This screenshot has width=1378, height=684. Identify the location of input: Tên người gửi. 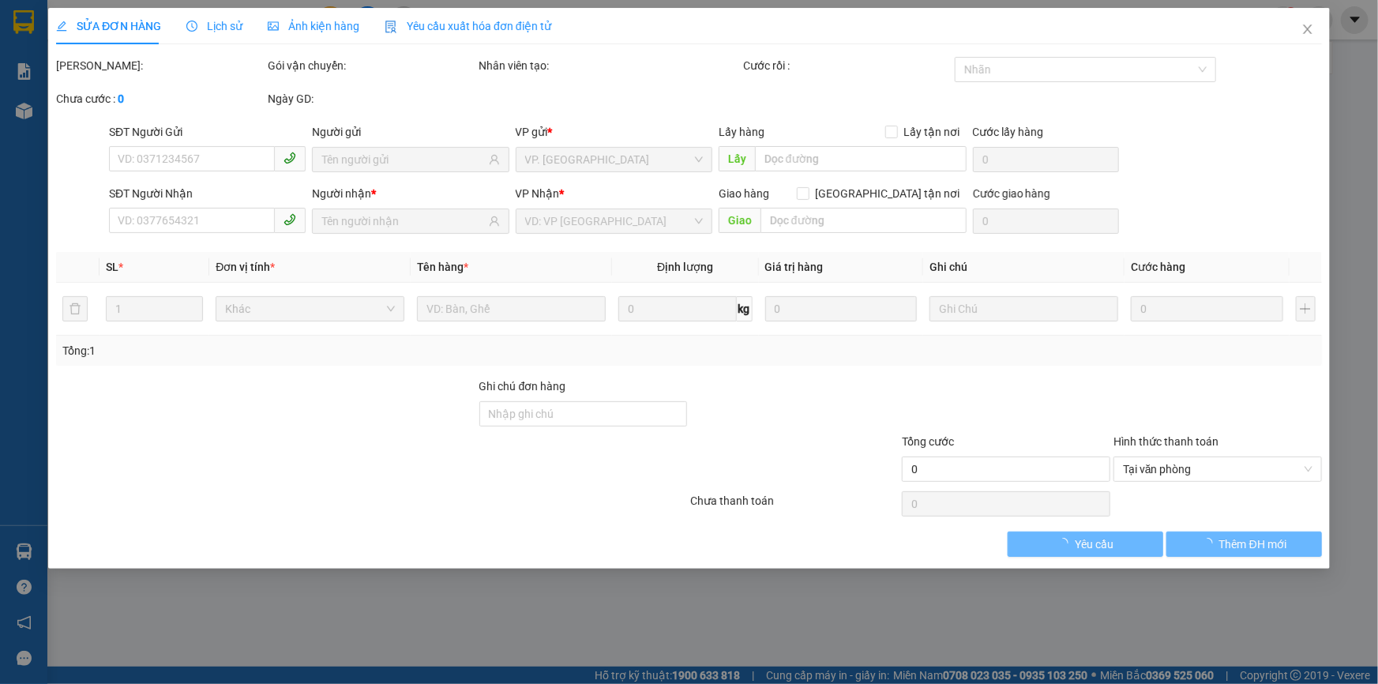
(403, 159).